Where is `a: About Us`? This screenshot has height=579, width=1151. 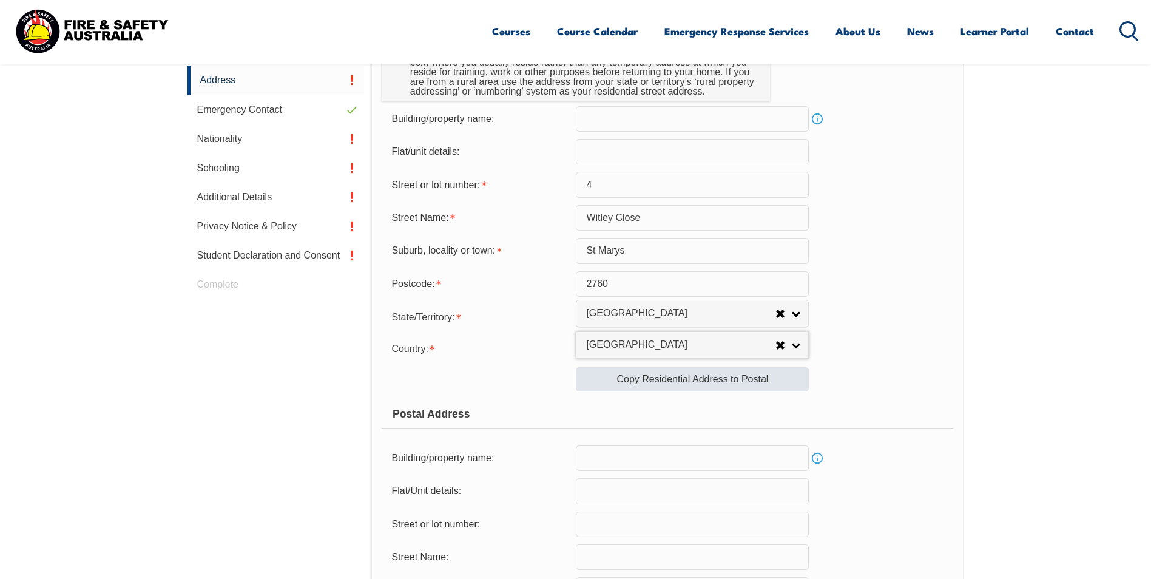 a: About Us is located at coordinates (858, 31).